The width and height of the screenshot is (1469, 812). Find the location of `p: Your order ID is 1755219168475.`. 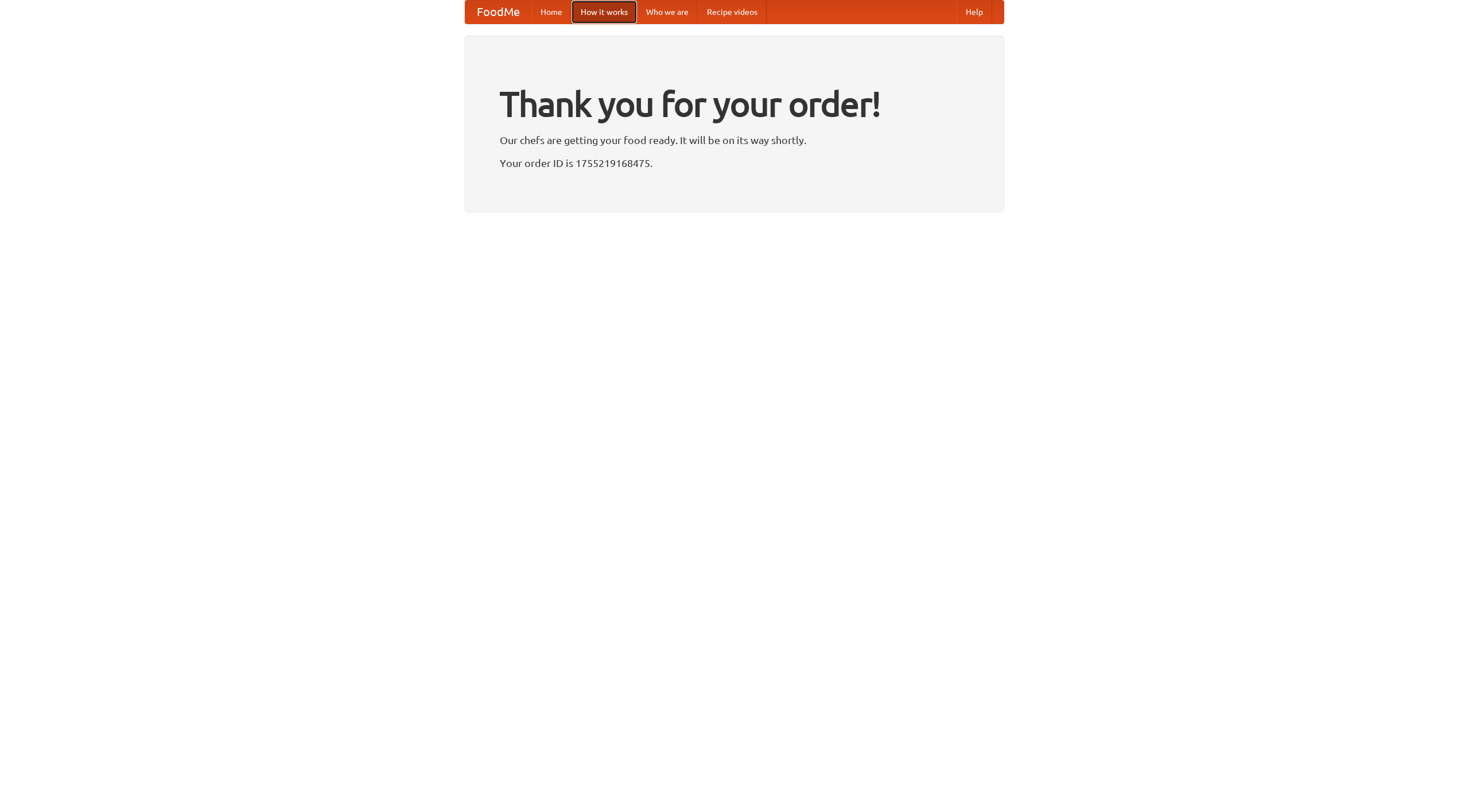

p: Your order ID is 1755219168475. is located at coordinates (734, 163).